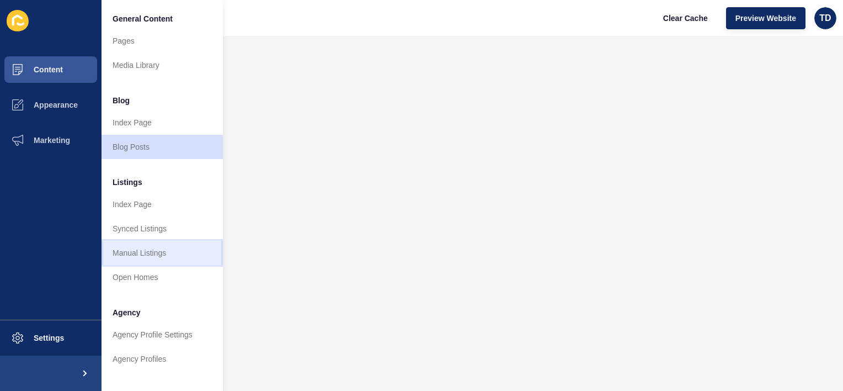  Describe the element at coordinates (121, 100) in the screenshot. I see `span: Blog` at that location.